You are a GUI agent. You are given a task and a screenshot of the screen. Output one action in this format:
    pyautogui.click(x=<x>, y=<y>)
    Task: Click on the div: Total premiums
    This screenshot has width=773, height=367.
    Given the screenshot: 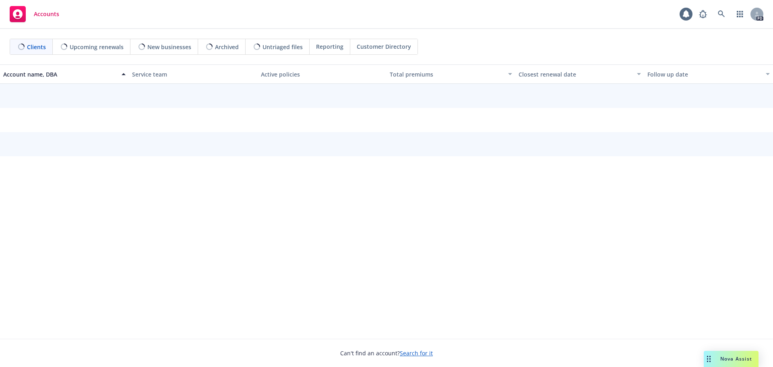 What is the action you would take?
    pyautogui.click(x=446, y=74)
    